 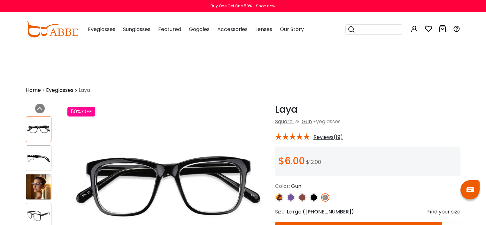 What do you see at coordinates (328, 137) in the screenshot?
I see `span: Reviews(19)` at bounding box center [328, 137].